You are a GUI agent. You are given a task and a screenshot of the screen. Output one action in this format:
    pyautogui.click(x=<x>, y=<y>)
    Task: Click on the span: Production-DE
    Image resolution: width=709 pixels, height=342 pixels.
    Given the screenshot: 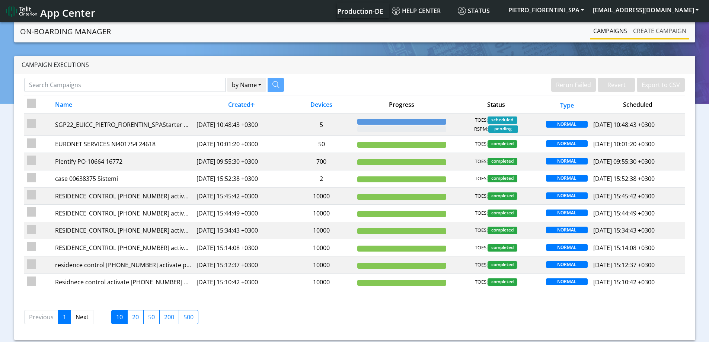 What is the action you would take?
    pyautogui.click(x=360, y=11)
    